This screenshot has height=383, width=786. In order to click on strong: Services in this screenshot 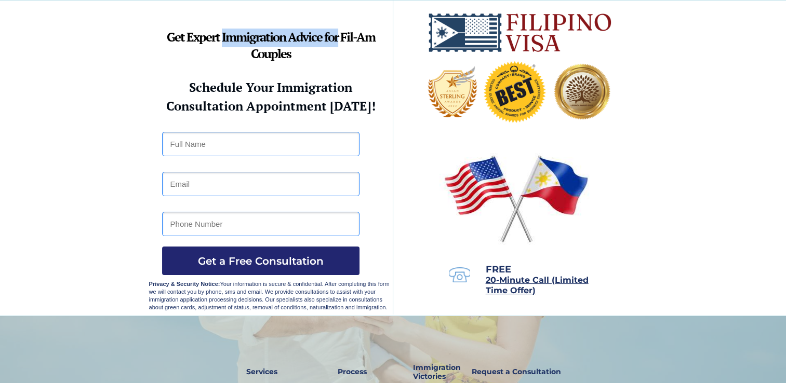, I will do `click(262, 372)`.